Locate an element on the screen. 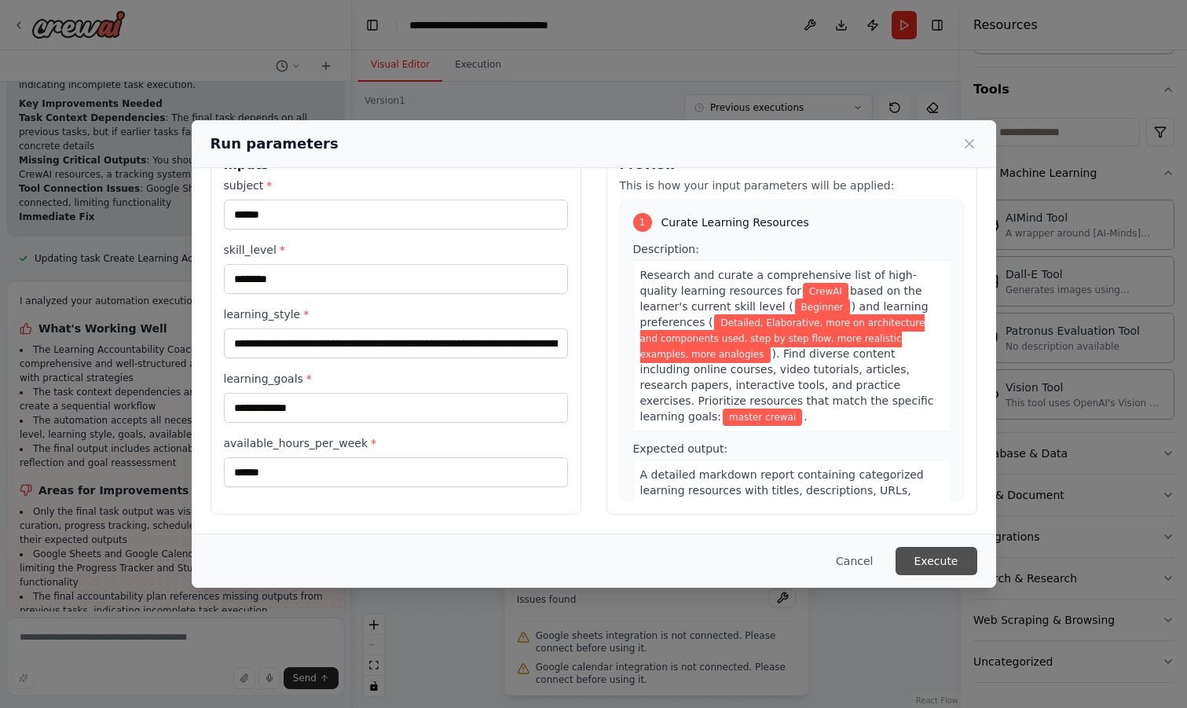 The image size is (1187, 708). button: Execute is located at coordinates (936, 561).